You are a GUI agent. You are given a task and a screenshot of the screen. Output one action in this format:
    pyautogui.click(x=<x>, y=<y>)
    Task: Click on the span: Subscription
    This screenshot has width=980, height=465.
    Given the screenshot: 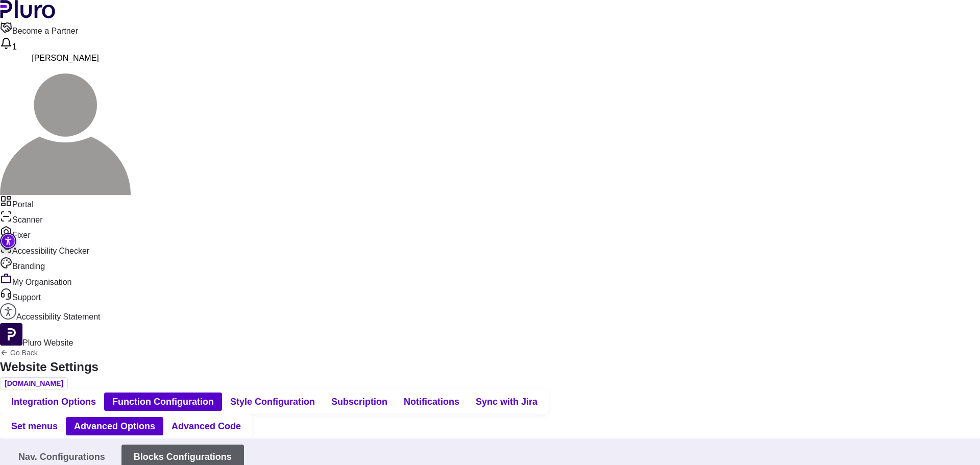 What is the action you would take?
    pyautogui.click(x=359, y=402)
    